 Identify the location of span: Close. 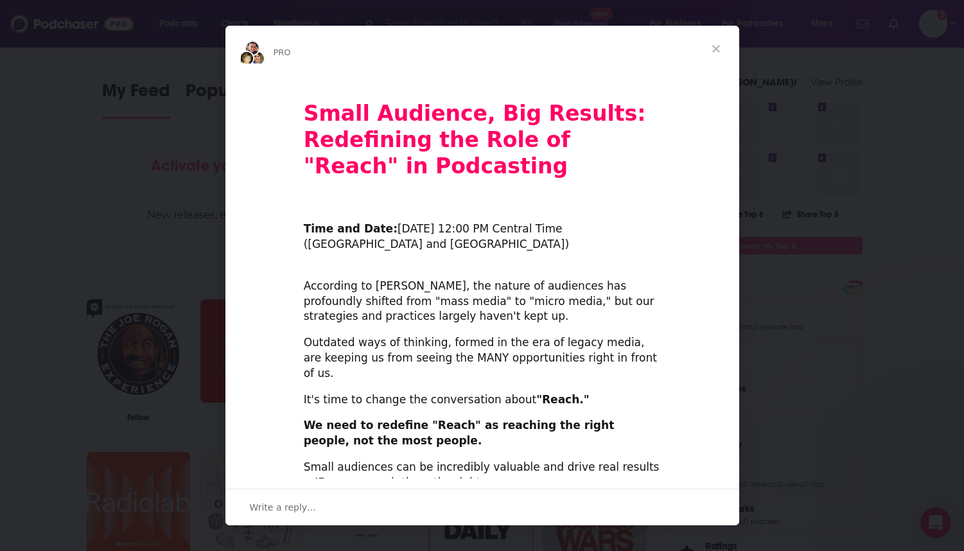
(716, 49).